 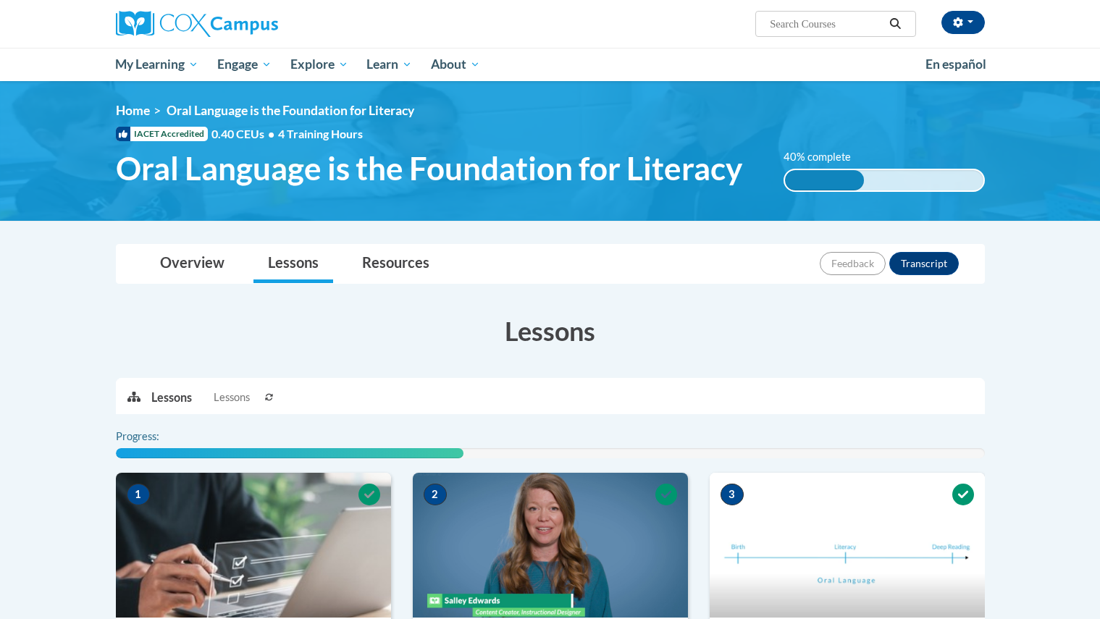 What do you see at coordinates (824, 180) in the screenshot?
I see `div: 40% complete` at bounding box center [824, 180].